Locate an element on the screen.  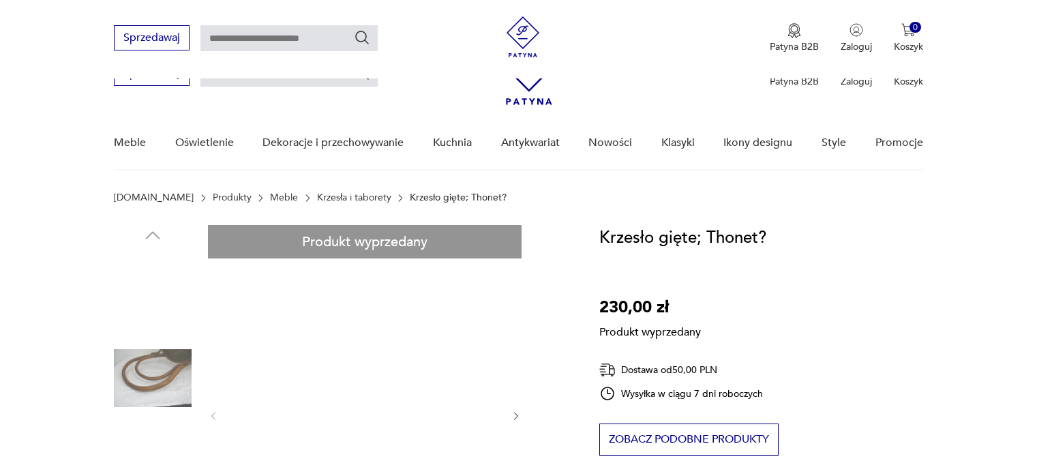
button: Sprzedawaj is located at coordinates (151, 37).